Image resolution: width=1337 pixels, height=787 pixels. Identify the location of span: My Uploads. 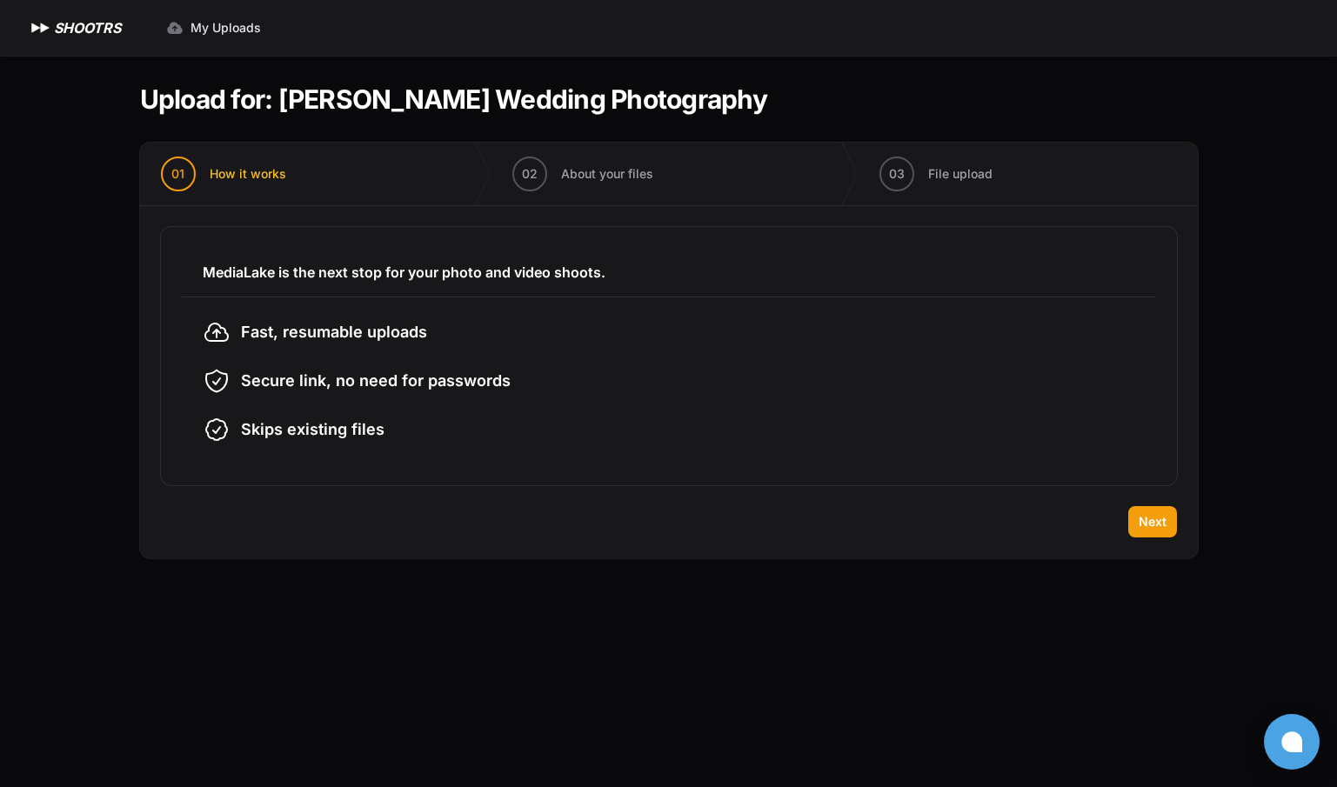
(225, 28).